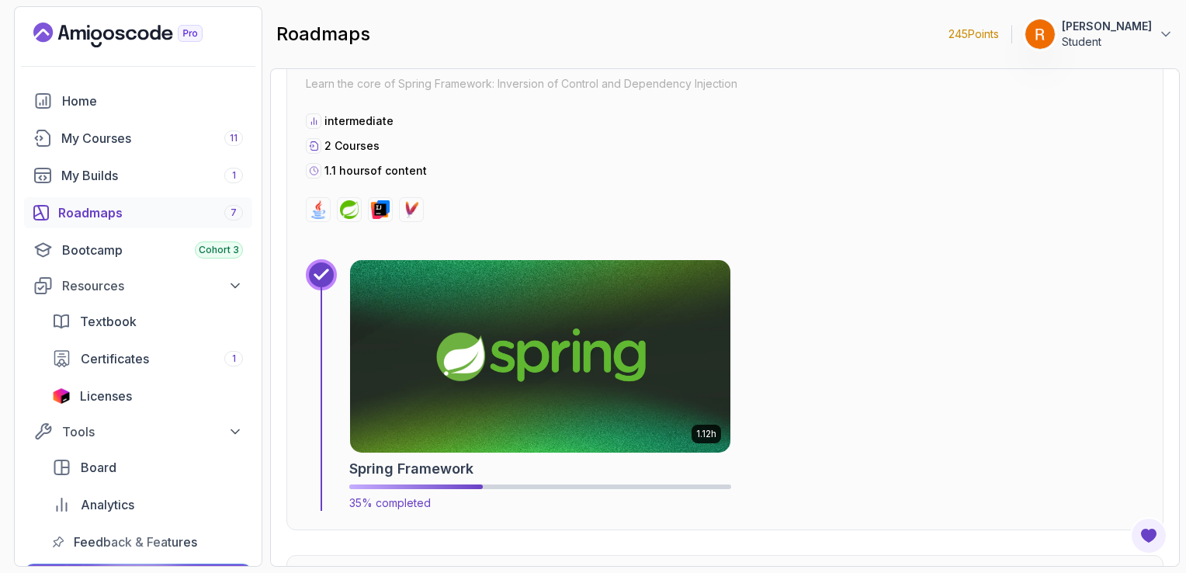 The image size is (1186, 573). What do you see at coordinates (351, 145) in the screenshot?
I see `span: 2 Courses` at bounding box center [351, 145].